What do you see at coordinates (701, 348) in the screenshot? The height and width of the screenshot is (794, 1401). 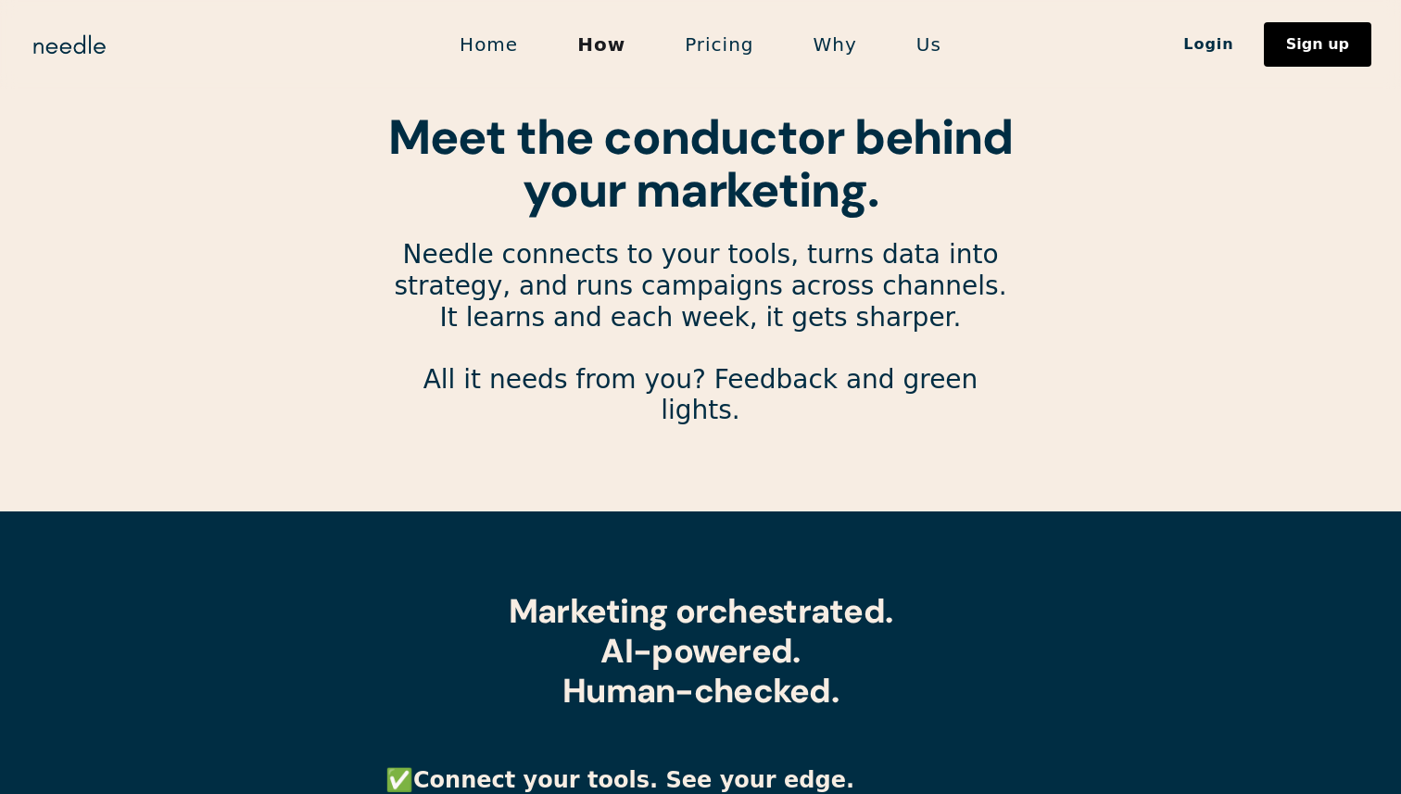 I see `p: Needle connects to your tools, turns data into strategy, and runs campaigns across channels. It l...` at bounding box center [701, 348].